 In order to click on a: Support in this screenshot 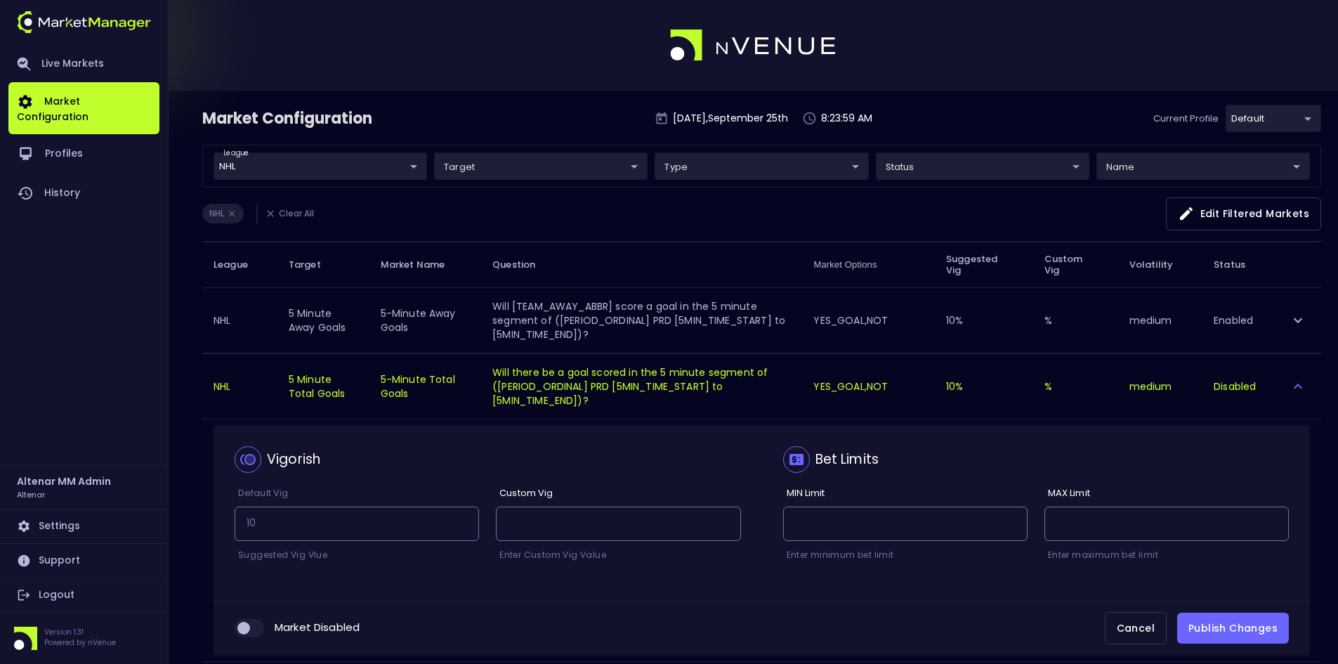, I will do `click(84, 560)`.